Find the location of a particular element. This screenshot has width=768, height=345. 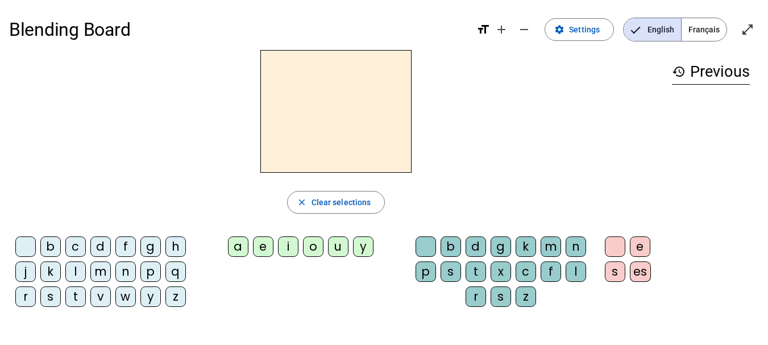

span: Français is located at coordinates (704, 30).